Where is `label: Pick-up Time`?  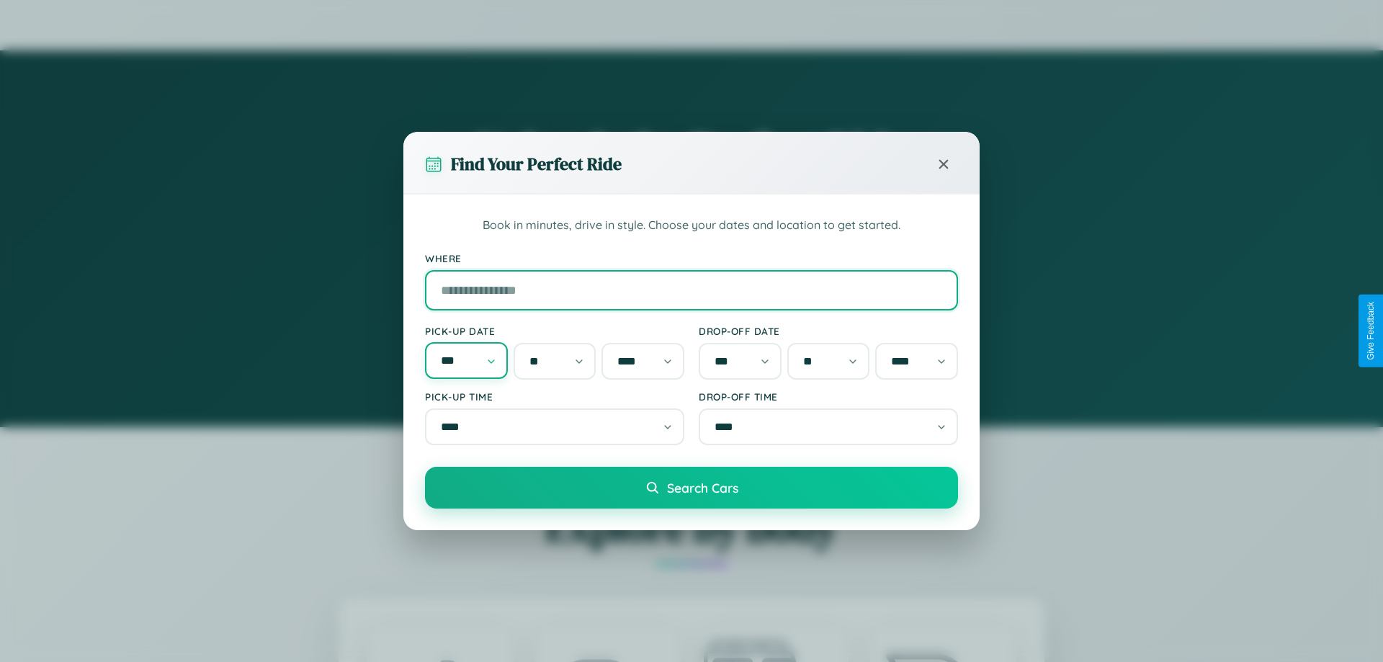 label: Pick-up Time is located at coordinates (555, 396).